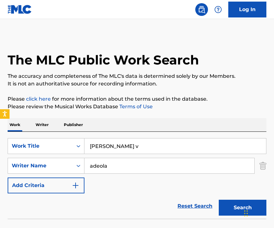  What do you see at coordinates (73, 125) in the screenshot?
I see `p: Publisher` at bounding box center [73, 125].